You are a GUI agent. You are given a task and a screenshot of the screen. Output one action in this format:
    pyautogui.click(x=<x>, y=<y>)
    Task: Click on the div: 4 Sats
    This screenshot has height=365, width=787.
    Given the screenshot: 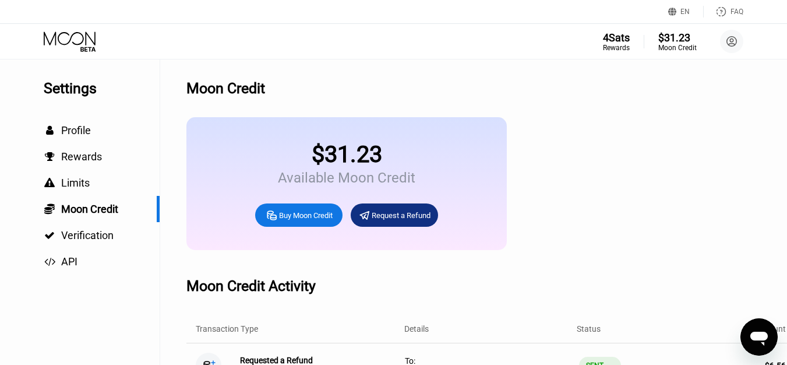 What is the action you would take?
    pyautogui.click(x=616, y=37)
    